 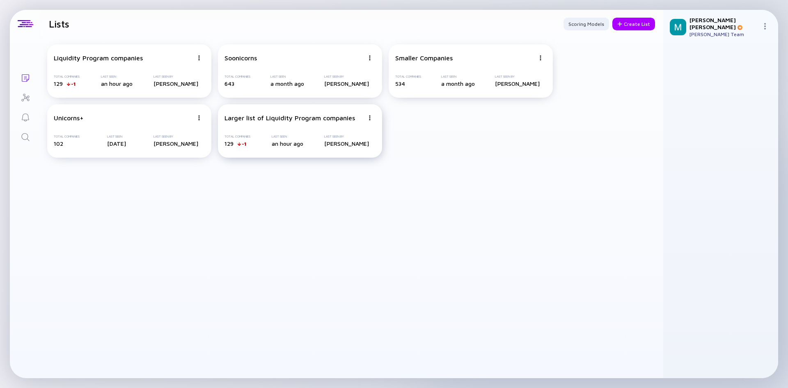 What do you see at coordinates (25, 97) in the screenshot?
I see `a: Investor Map` at bounding box center [25, 97].